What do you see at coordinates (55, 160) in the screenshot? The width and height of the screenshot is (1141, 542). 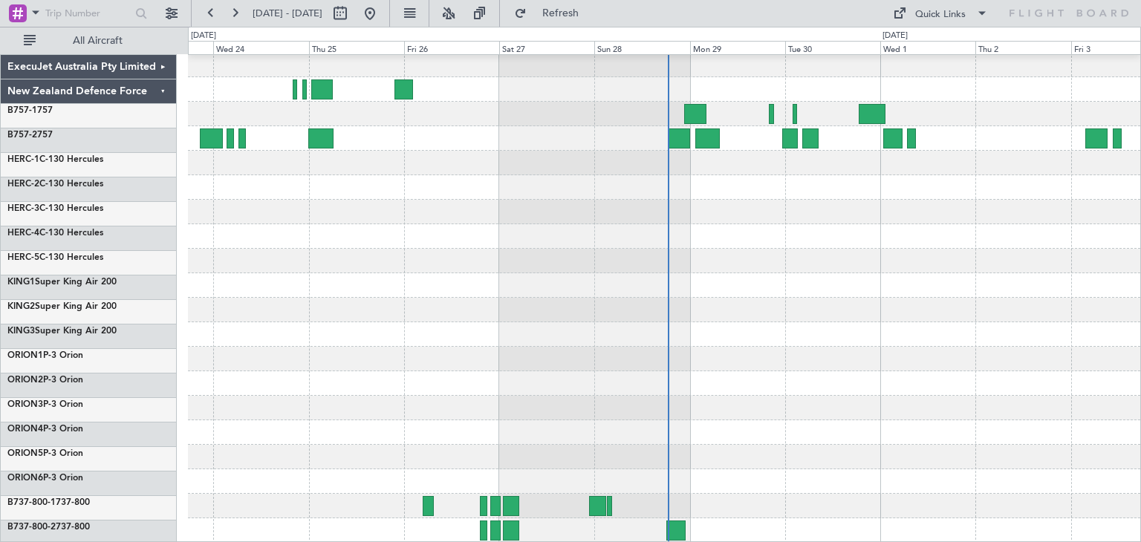 I see `a: HERC-1C-130 Hercules` at bounding box center [55, 160].